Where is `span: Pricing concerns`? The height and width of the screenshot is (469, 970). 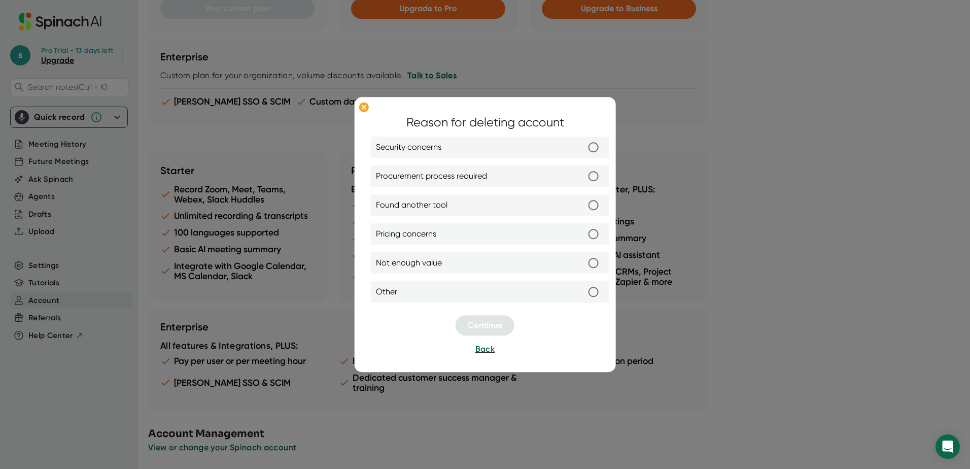
span: Pricing concerns is located at coordinates (406, 234).